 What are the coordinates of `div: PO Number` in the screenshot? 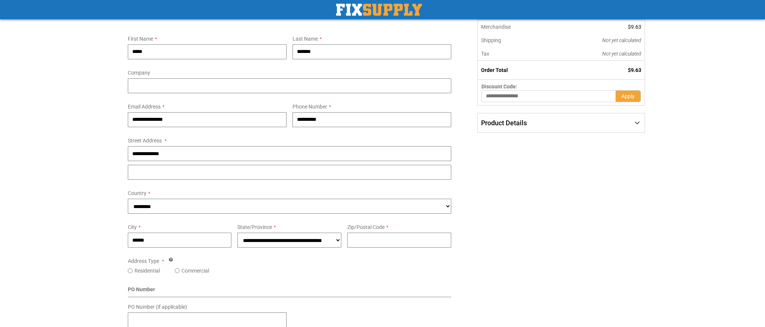 It's located at (289, 291).